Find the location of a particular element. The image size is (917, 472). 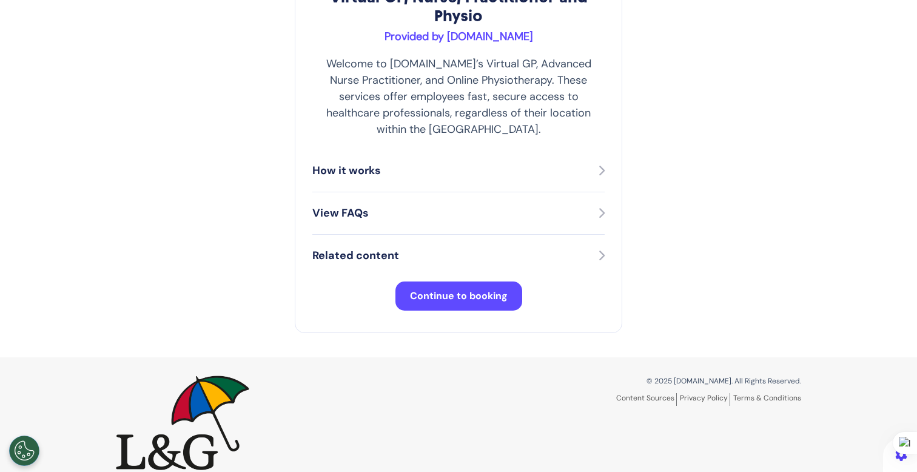

button: Continue to booking is located at coordinates (459, 296).